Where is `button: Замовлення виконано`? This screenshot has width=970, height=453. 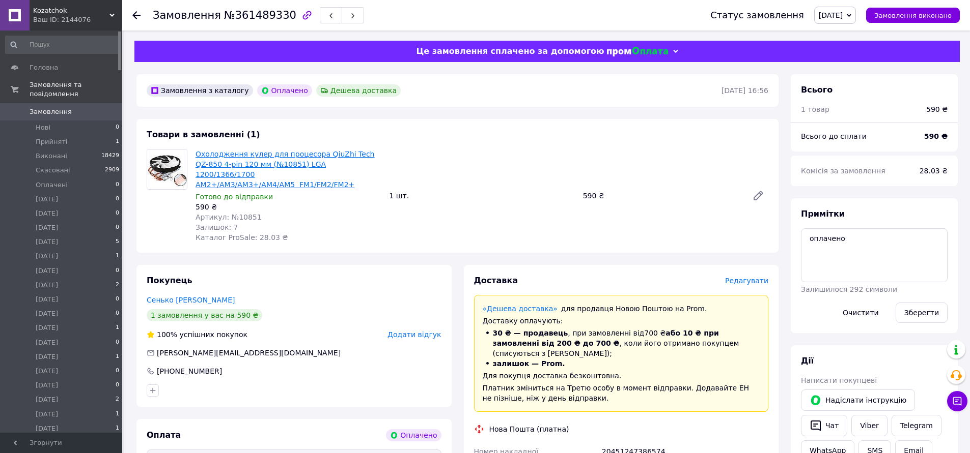
button: Замовлення виконано is located at coordinates (913, 15).